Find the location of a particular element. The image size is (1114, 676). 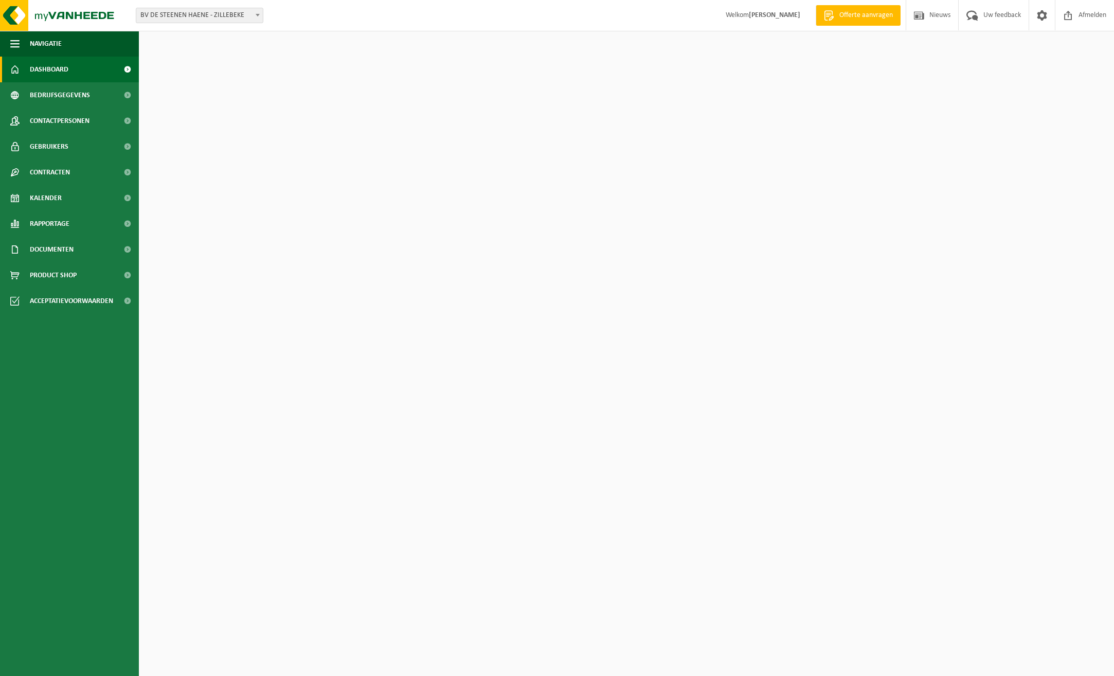

a: Offerte aanvragen is located at coordinates (858, 15).